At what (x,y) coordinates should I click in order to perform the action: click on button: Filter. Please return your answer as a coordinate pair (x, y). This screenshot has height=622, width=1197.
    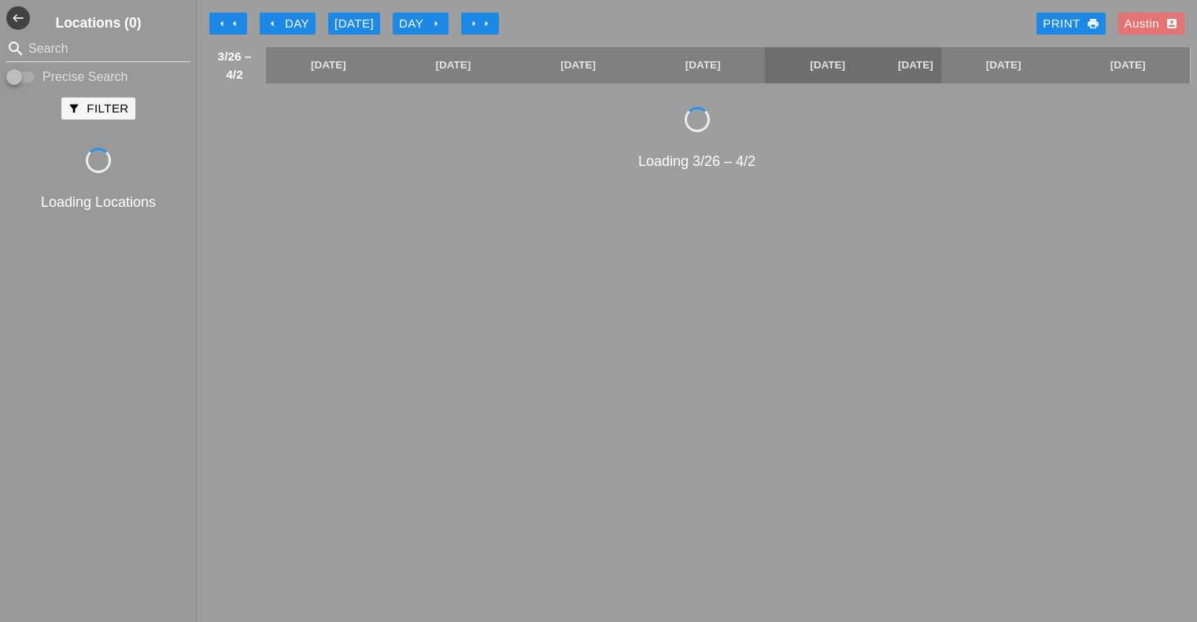
    Looking at the image, I should click on (98, 109).